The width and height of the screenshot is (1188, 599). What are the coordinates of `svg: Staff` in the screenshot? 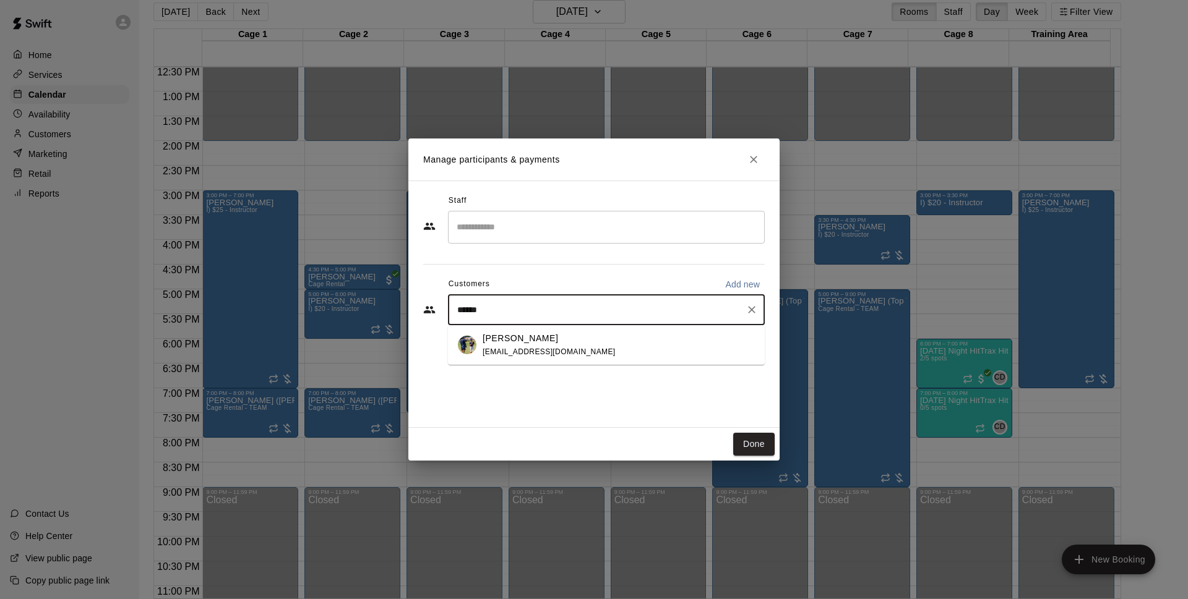 It's located at (429, 226).